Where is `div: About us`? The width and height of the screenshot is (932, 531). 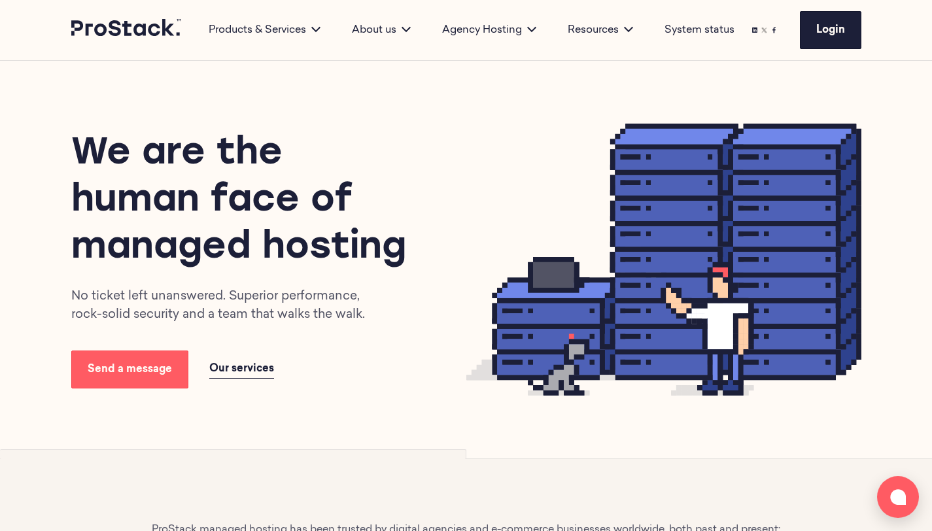 div: About us is located at coordinates (381, 30).